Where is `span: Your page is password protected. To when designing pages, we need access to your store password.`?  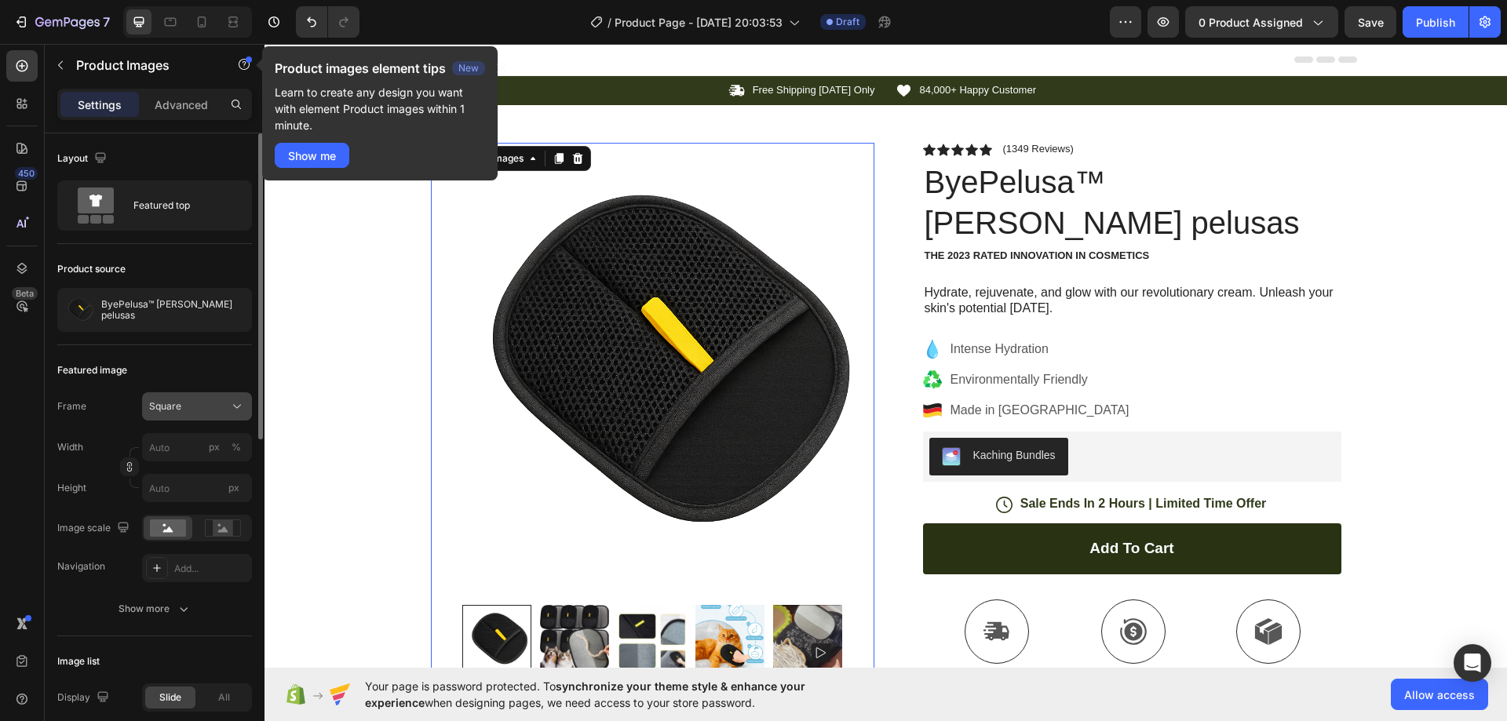 span: Your page is password protected. To when designing pages, we need access to your store password. is located at coordinates (615, 695).